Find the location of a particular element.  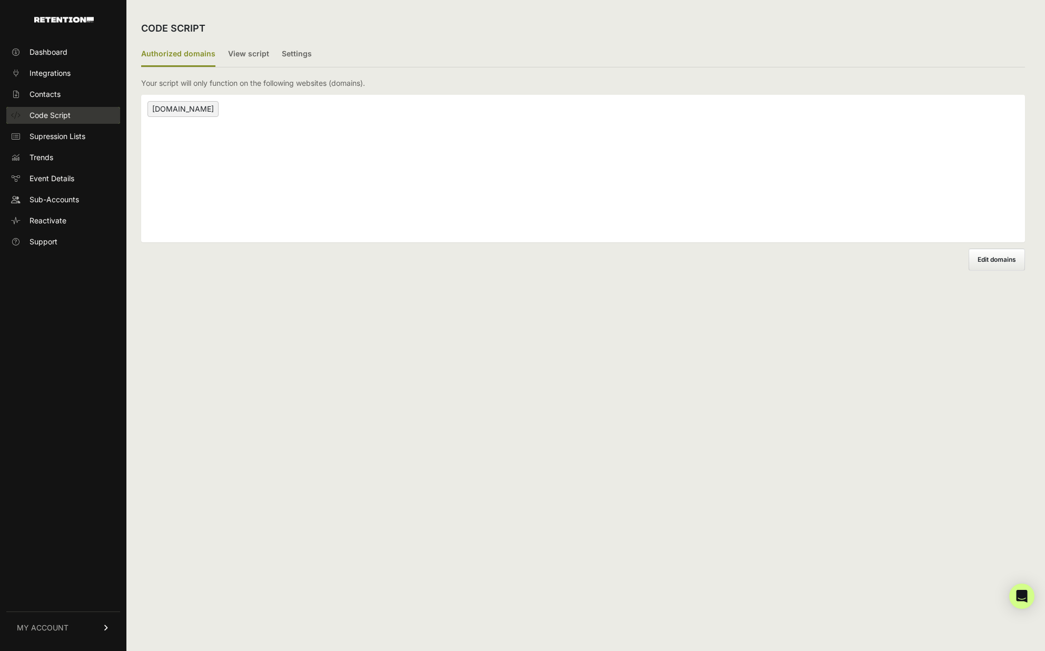

a: Trends is located at coordinates (63, 157).